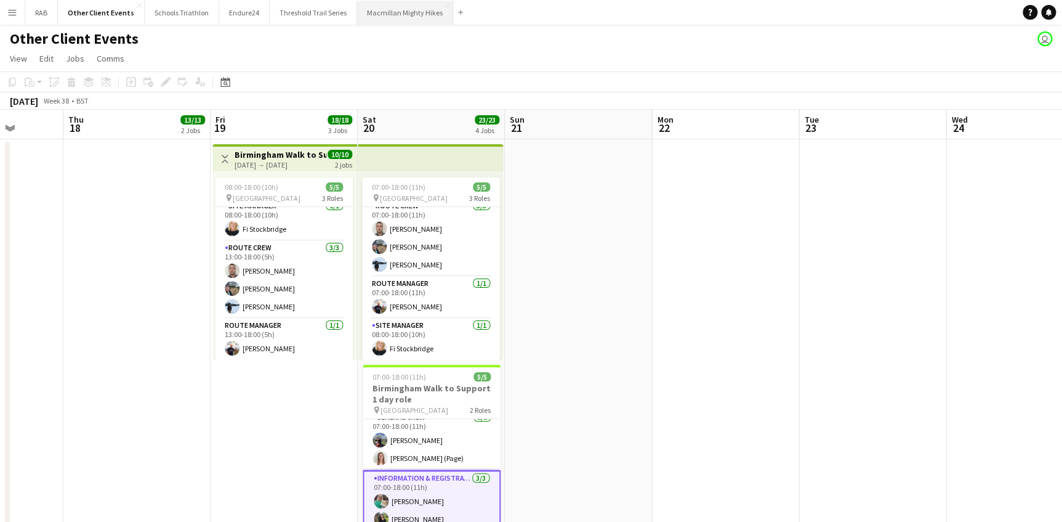 The height and width of the screenshot is (522, 1062). Describe the element at coordinates (810, 127) in the screenshot. I see `span: 23` at that location.